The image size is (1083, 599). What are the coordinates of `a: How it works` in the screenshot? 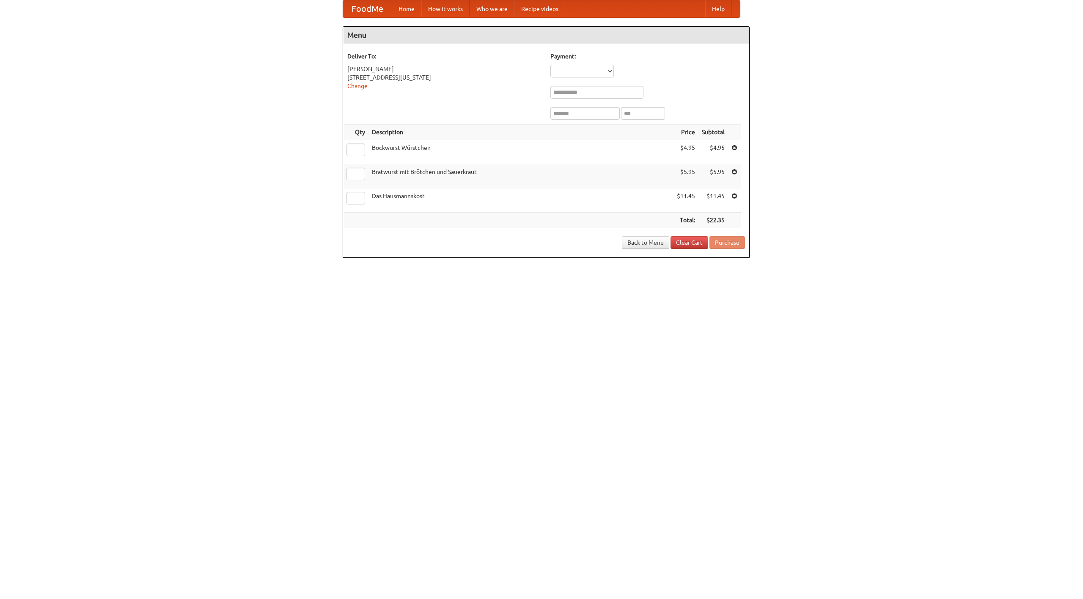 It's located at (445, 9).